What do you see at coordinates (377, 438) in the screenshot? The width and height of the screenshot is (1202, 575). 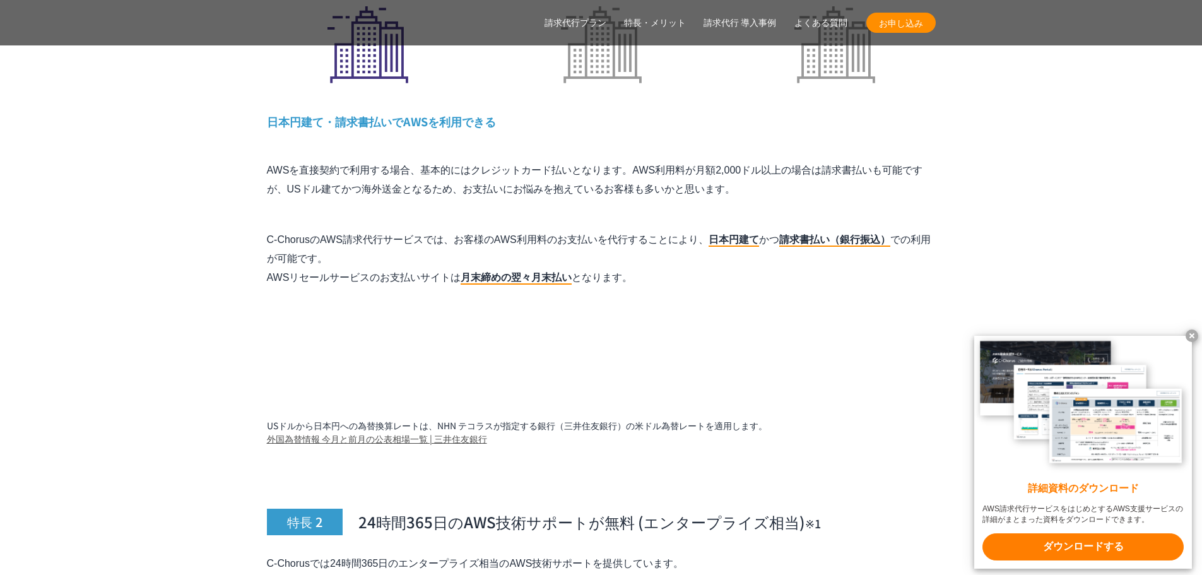 I see `a: 外国為替情報 今月と前月の公表相場一覧 | 三井住友銀行` at bounding box center [377, 438].